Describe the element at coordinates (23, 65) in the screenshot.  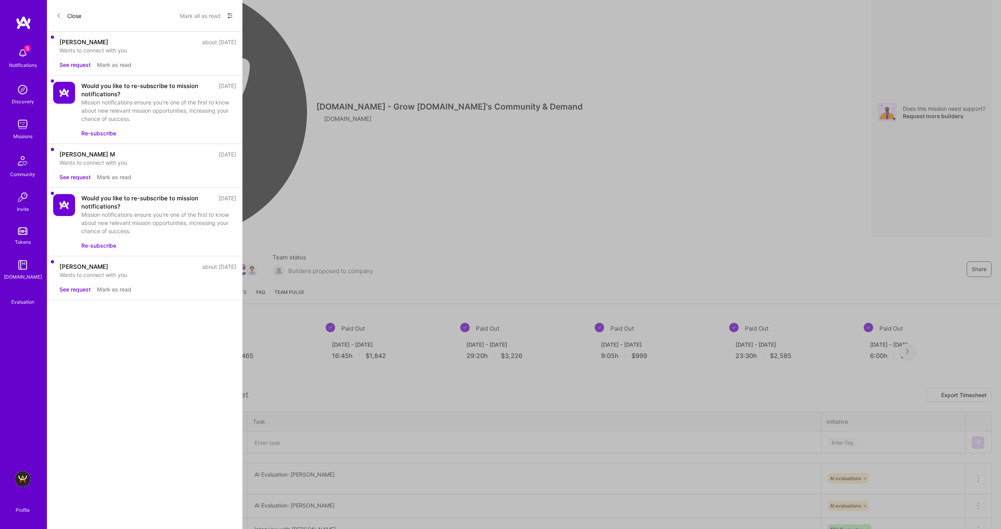
I see `div: Notifications` at that location.